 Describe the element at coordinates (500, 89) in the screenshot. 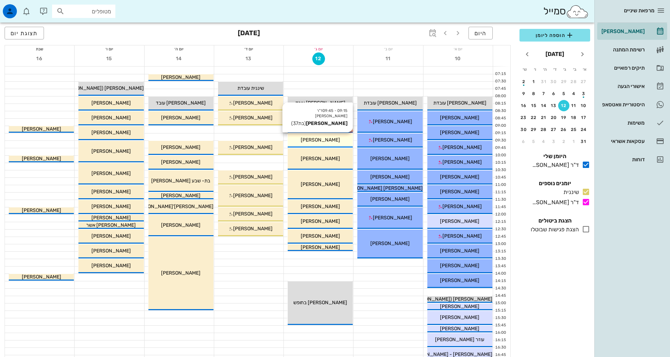

I see `div: 07:45` at that location.